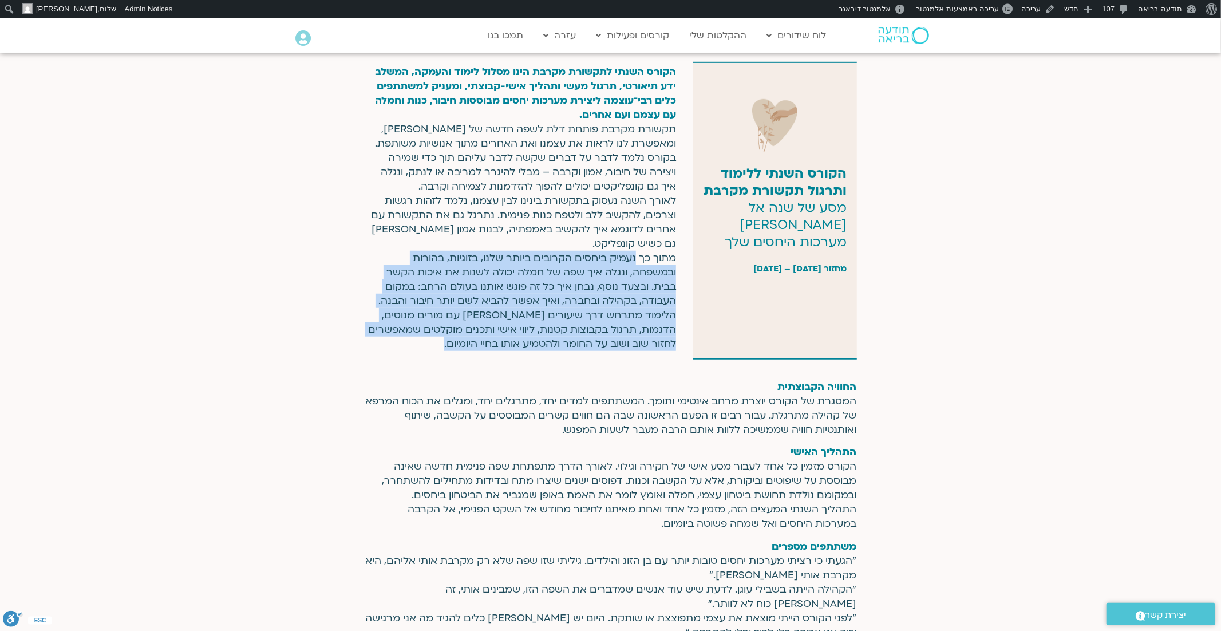  Describe the element at coordinates (1166, 615) in the screenshot. I see `span: יצירת קשר` at that location.